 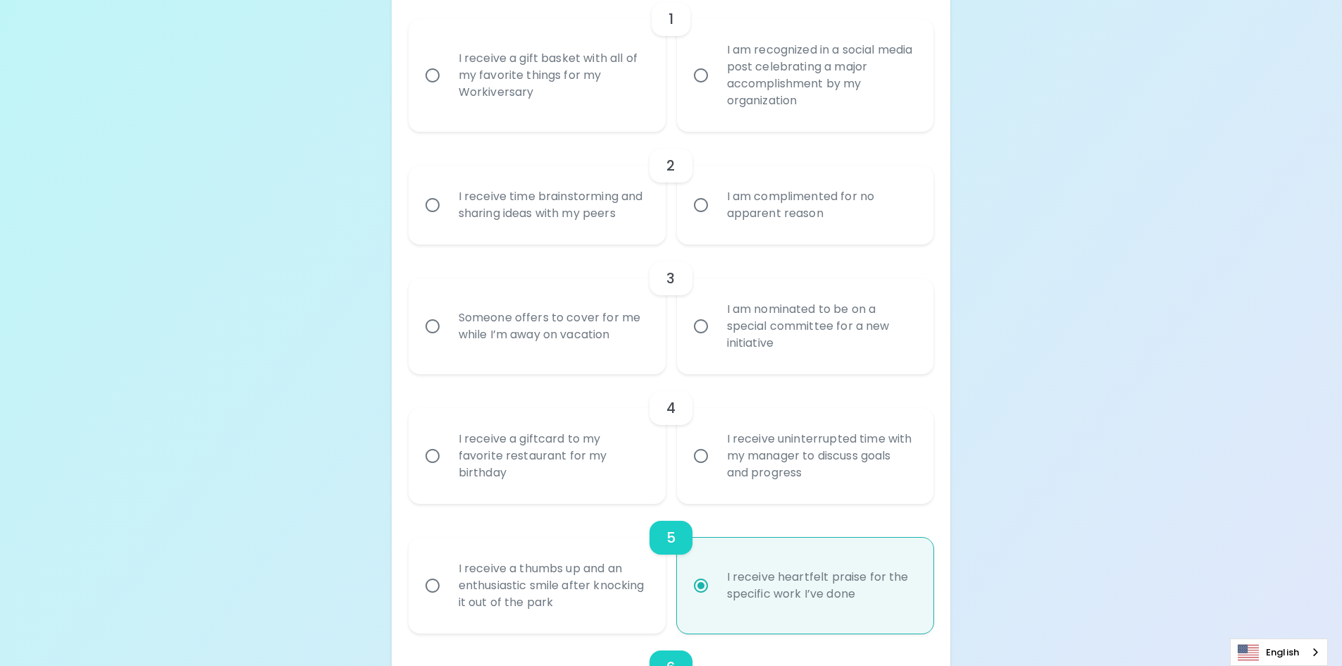 What do you see at coordinates (821, 456) in the screenshot?
I see `div: I receive uninterrupted time with my manager to discuss goals and progress` at bounding box center [821, 456].